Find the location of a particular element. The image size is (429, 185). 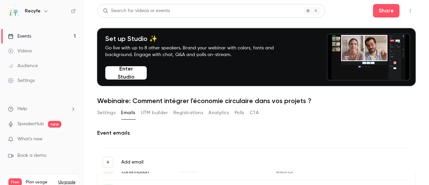

img: Recyfe is located at coordinates (14, 11).